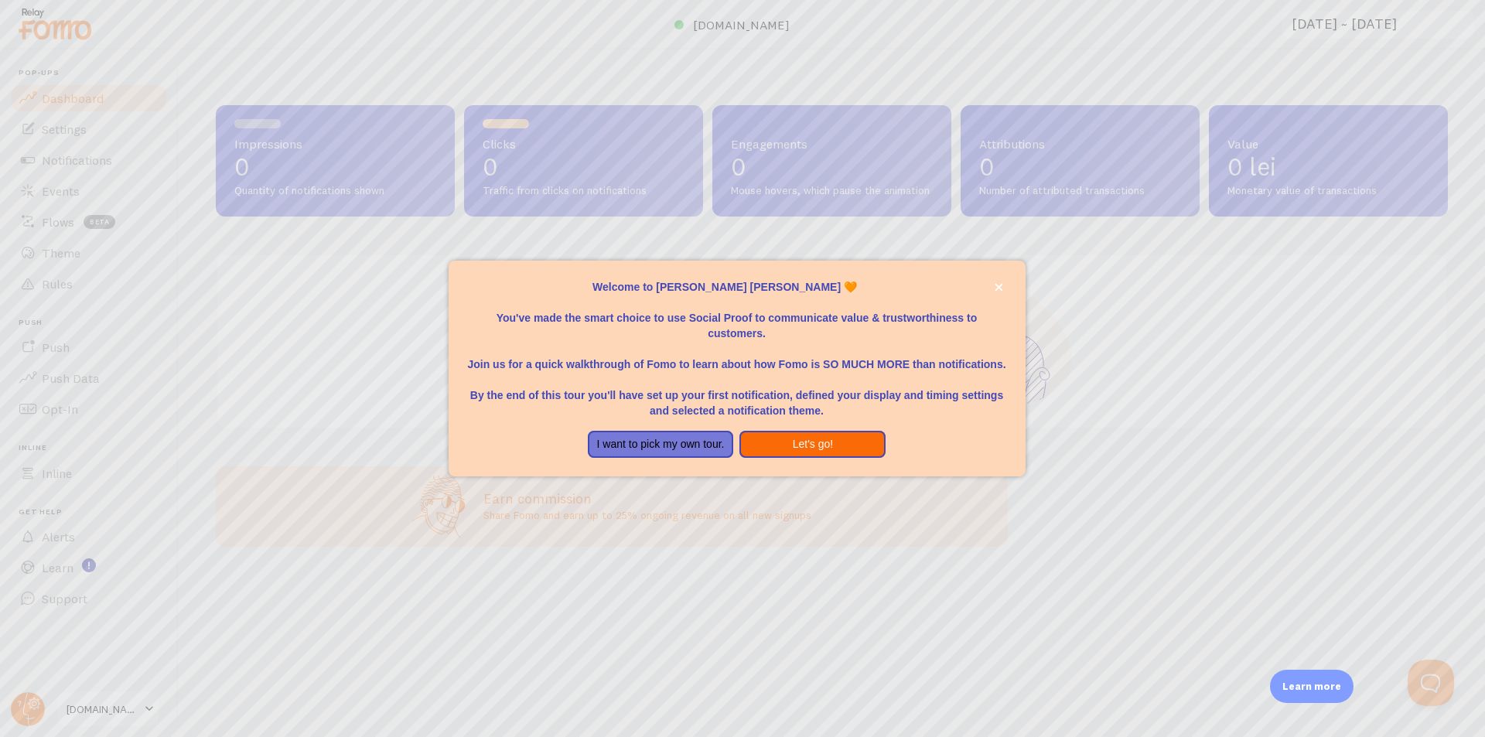 The height and width of the screenshot is (737, 1485). Describe the element at coordinates (737, 357) in the screenshot. I see `p: Join us for a quick walkthrough of Fomo to learn about how Fomo is SO MUCH MORE than notifications.` at that location.